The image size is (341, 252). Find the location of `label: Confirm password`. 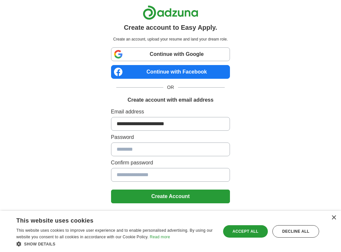

label: Confirm password is located at coordinates (170, 163).